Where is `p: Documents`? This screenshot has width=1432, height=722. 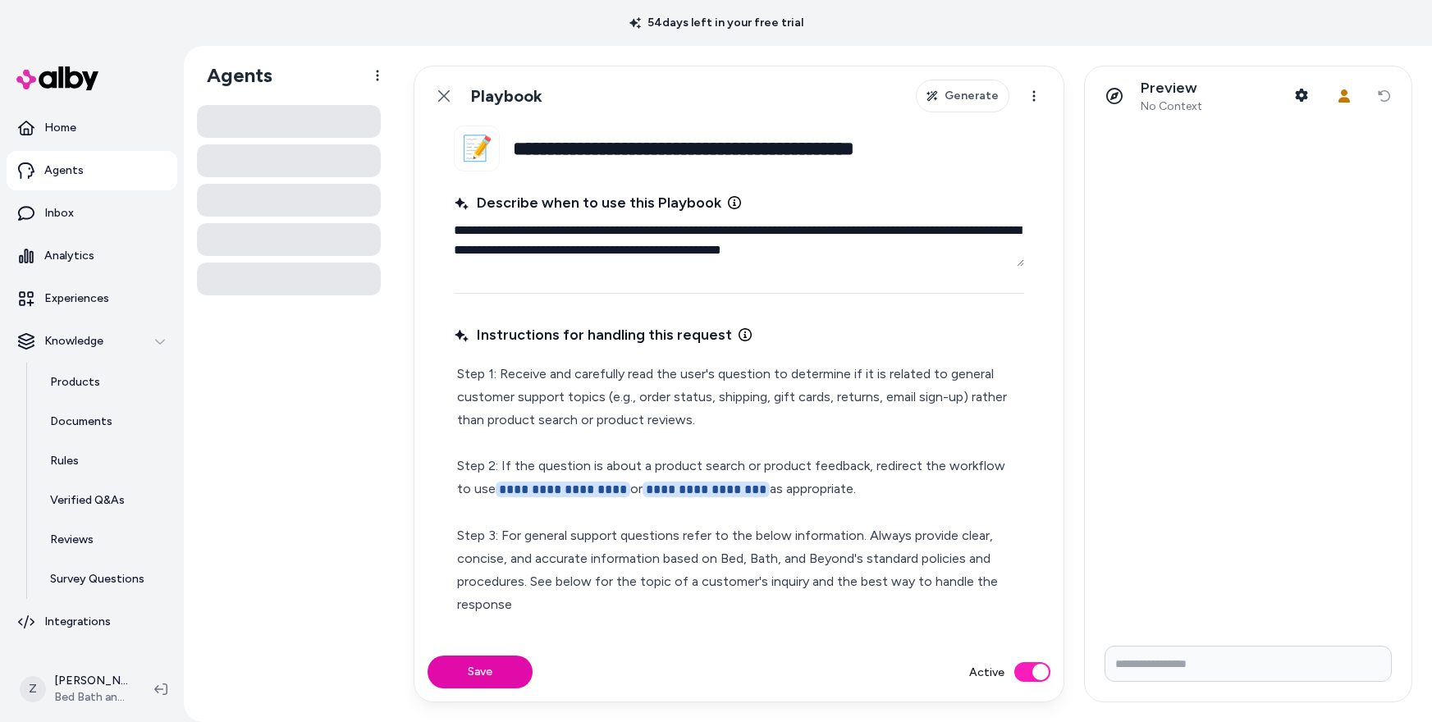 p: Documents is located at coordinates (81, 422).